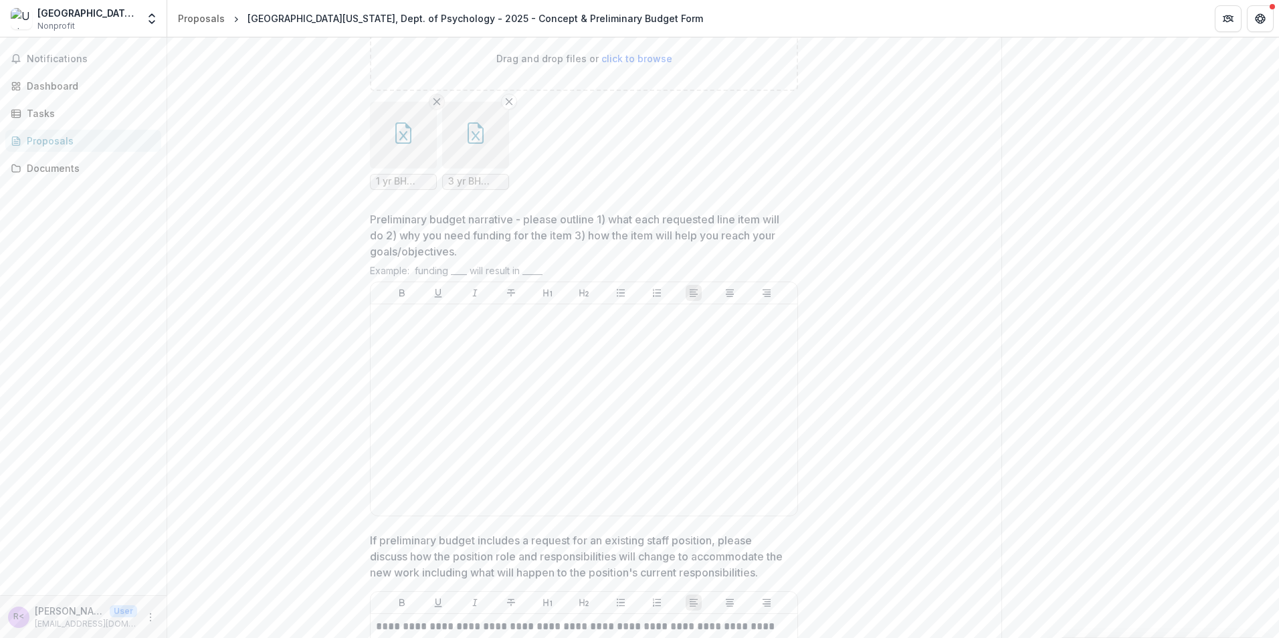  Describe the element at coordinates (88, 113) in the screenshot. I see `div: Tasks` at that location.